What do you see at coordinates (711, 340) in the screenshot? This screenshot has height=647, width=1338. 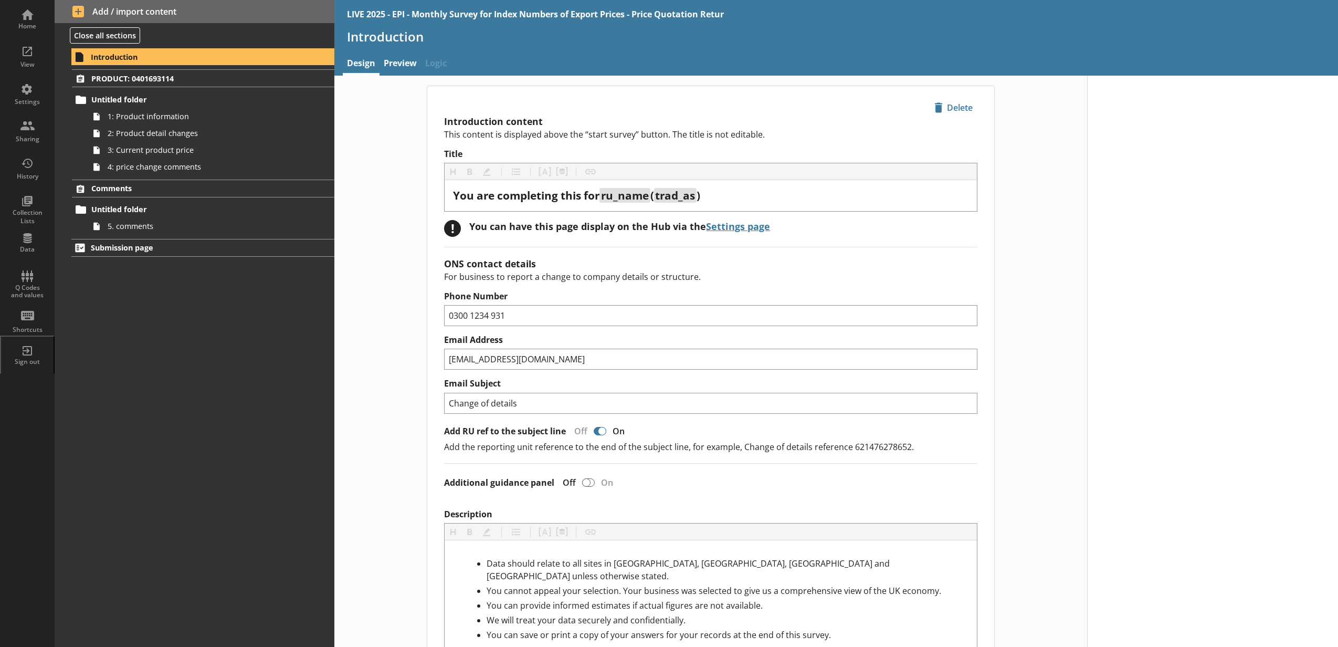 I see `label: Email Address` at bounding box center [711, 340].